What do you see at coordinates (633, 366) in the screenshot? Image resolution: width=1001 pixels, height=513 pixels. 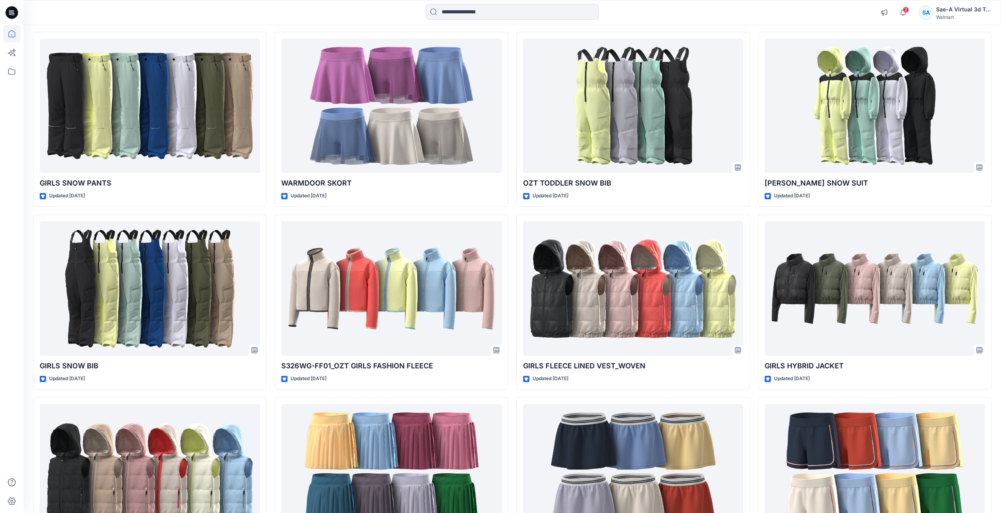 I see `p: GIRLS FLEECE LINED VEST_WOVEN` at bounding box center [633, 366].